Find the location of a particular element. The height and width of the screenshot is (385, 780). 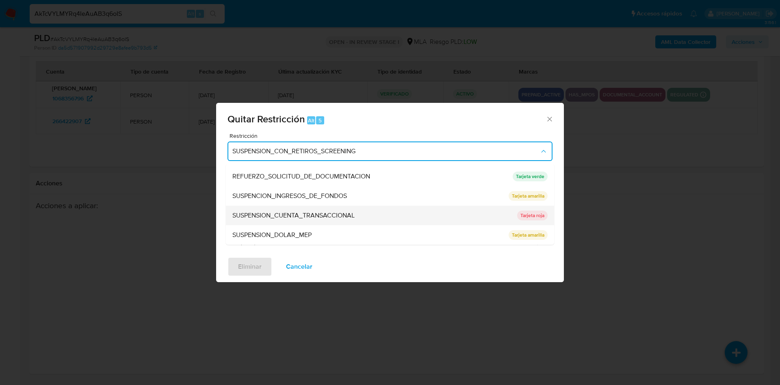

span: SUSPENCION_INGRESOS_DE_FONDOS is located at coordinates (290, 196).